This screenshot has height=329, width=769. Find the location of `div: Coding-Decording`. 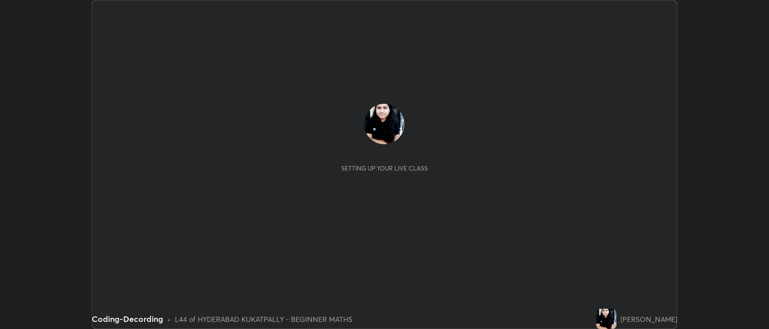

div: Coding-Decording is located at coordinates (127, 319).